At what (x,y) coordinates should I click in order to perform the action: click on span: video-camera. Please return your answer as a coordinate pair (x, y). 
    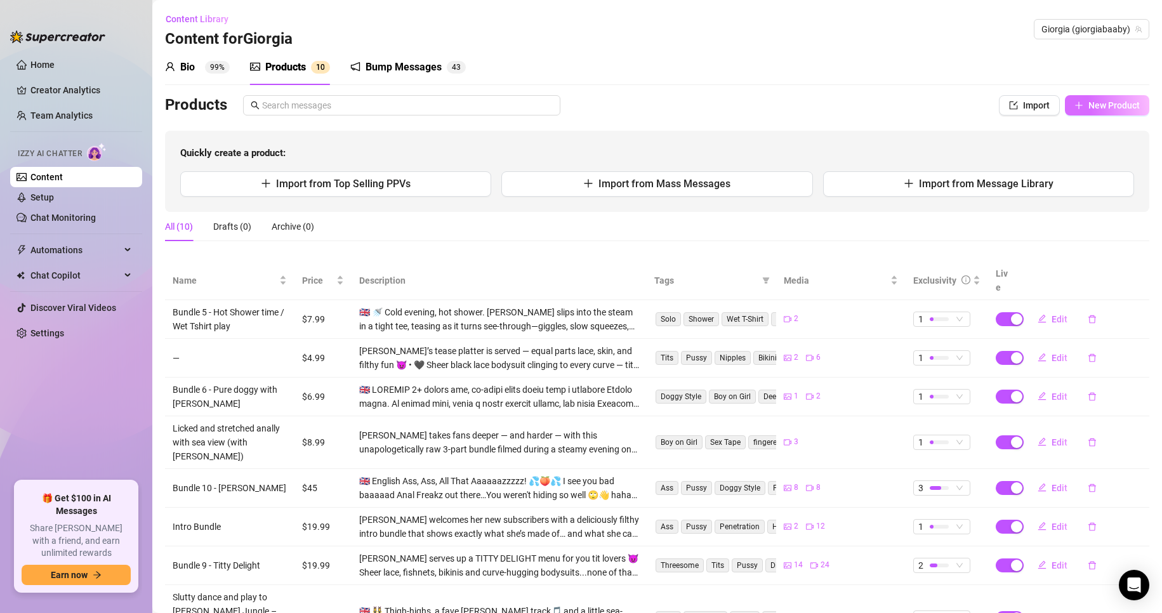
    Looking at the image, I should click on (788, 319).